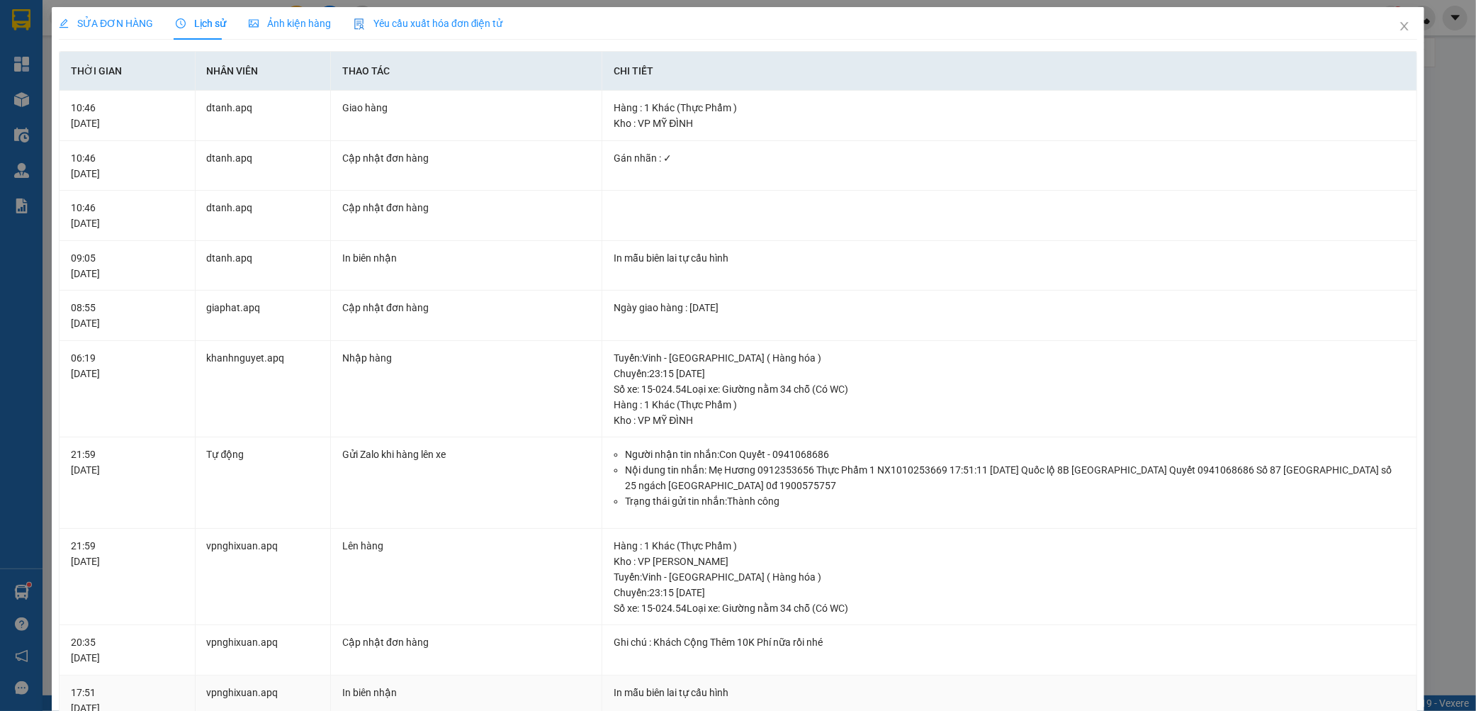  Describe the element at coordinates (254, 23) in the screenshot. I see `span: picture` at that location.